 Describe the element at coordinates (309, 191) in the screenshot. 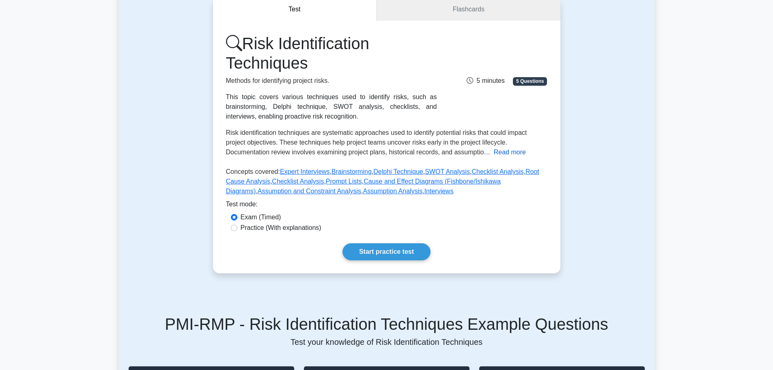

I see `a: Assumption and Constraint Analysis` at that location.